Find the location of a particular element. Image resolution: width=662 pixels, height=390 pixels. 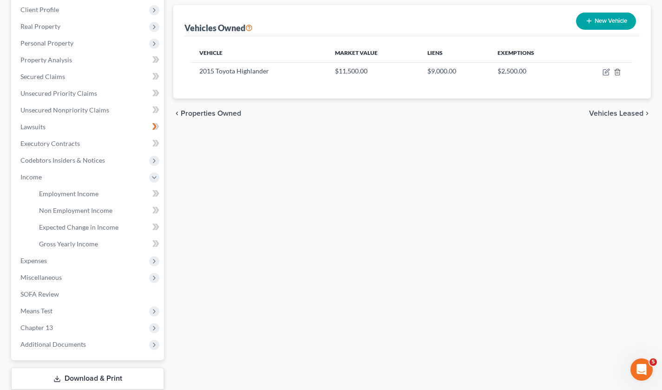

span: Executory Contracts is located at coordinates (50, 143).